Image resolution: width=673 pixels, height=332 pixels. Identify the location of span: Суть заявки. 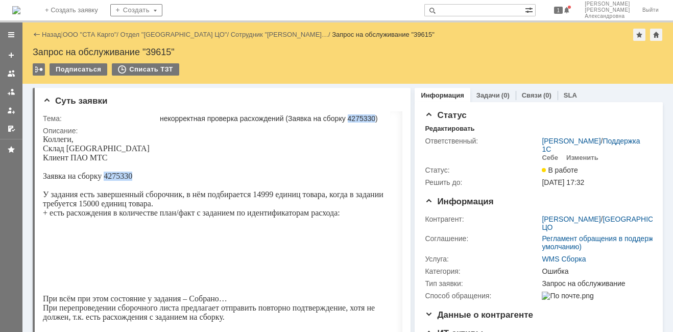
(75, 101).